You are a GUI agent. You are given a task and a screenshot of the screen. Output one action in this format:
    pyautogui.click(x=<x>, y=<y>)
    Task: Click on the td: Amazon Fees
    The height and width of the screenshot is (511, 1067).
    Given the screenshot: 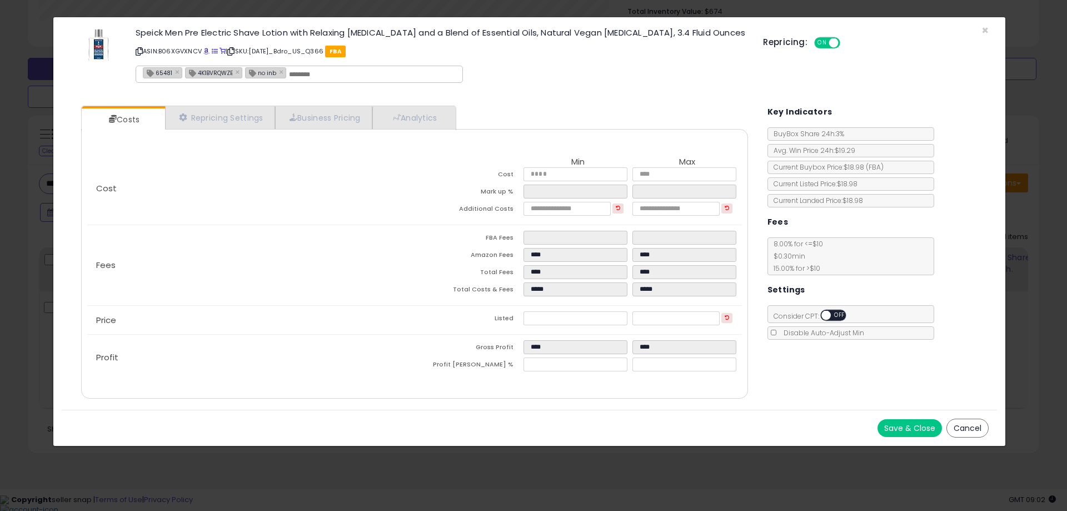 What is the action you would take?
    pyautogui.click(x=469, y=256)
    